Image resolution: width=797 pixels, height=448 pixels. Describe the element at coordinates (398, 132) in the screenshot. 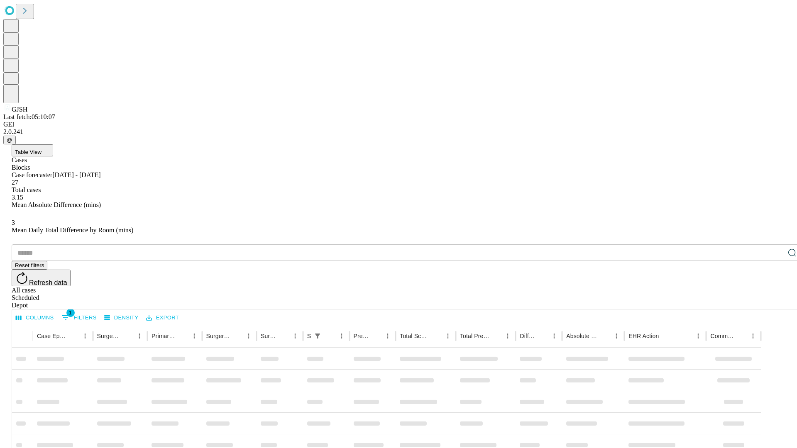

I see `div: 2.0.241` at that location.